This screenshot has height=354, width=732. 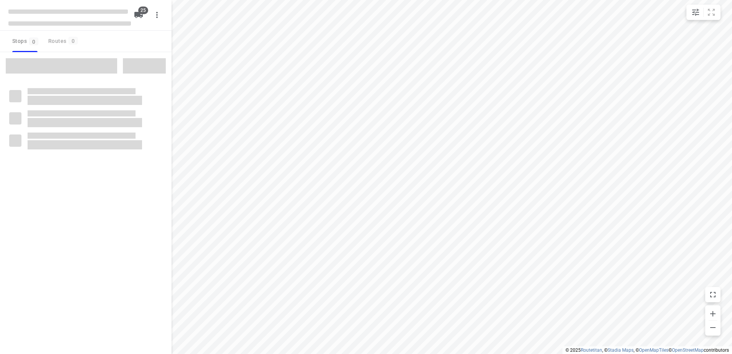 I want to click on a: OpenMapTiles, so click(x=654, y=350).